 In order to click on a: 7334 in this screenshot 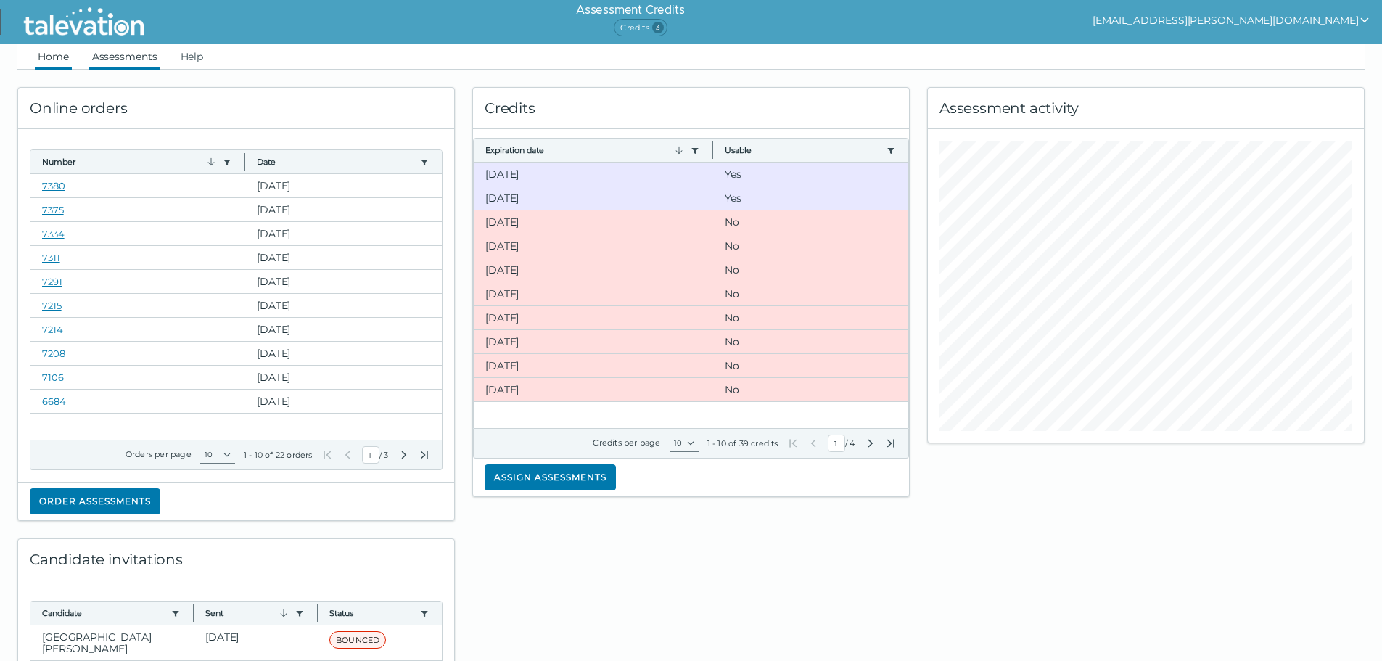, I will do `click(53, 234)`.